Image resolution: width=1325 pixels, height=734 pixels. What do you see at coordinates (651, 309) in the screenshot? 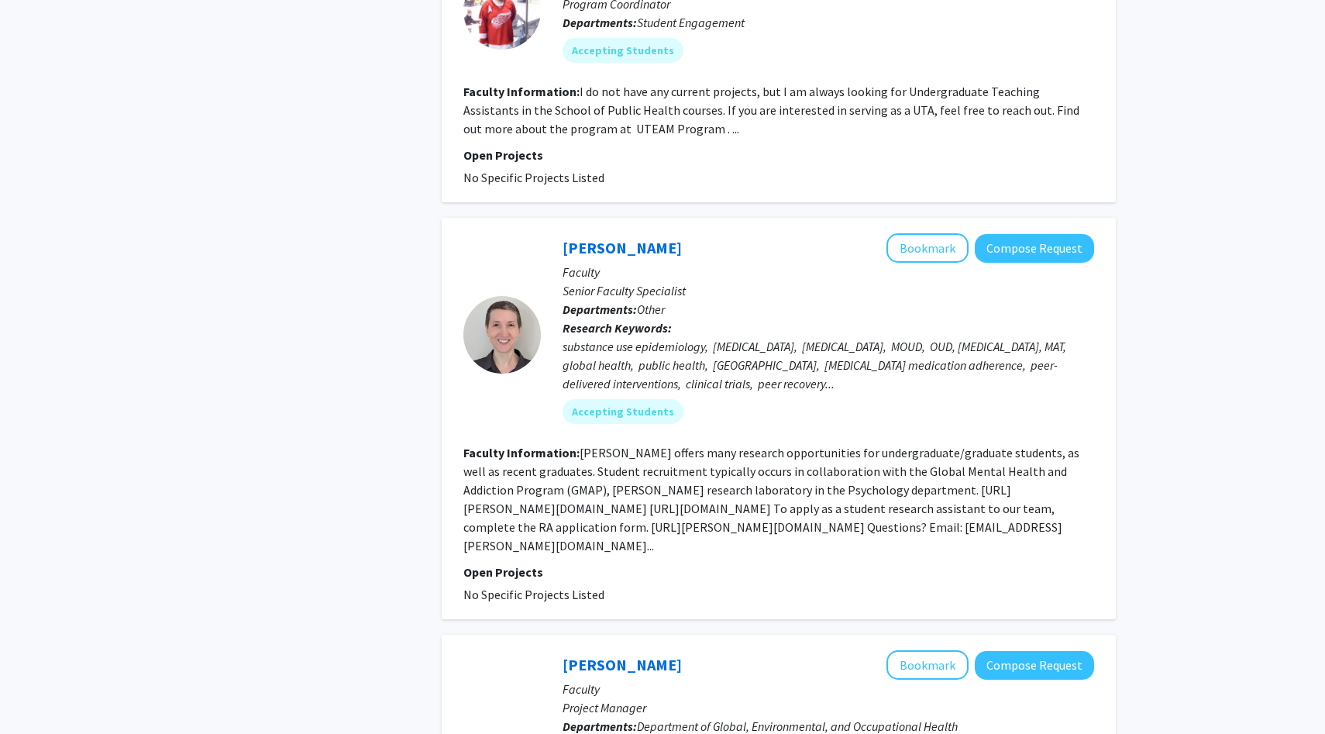
I see `span: Other` at bounding box center [651, 309].